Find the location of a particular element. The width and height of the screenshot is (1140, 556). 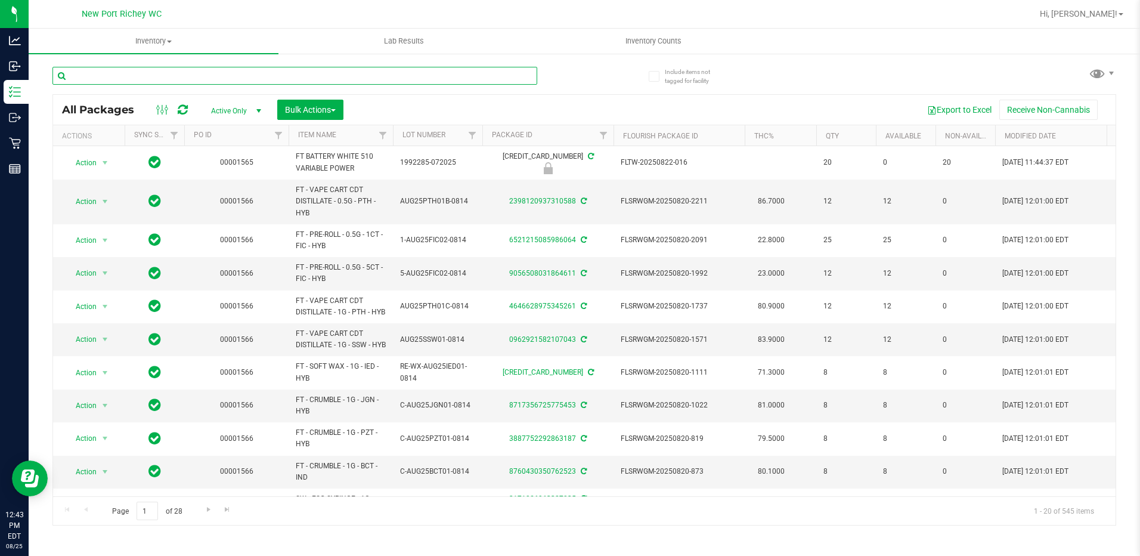

span: AUG25SSW01-0814 is located at coordinates (438, 339).